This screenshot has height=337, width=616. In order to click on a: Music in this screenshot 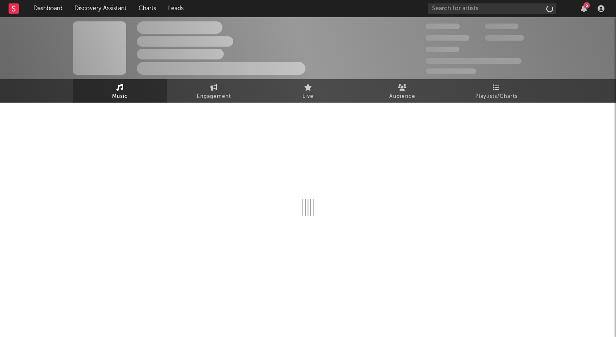, I will do `click(120, 91)`.